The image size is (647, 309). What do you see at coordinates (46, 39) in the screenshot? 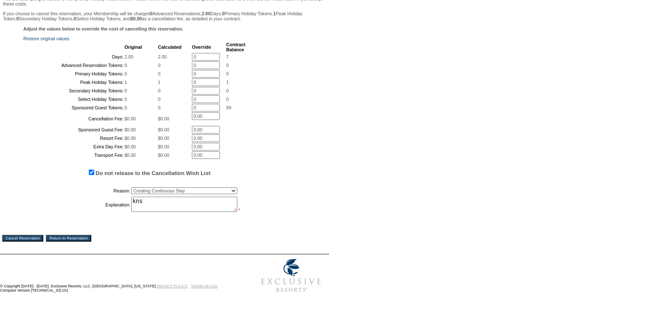
I see `a: Restore original values` at bounding box center [46, 39].